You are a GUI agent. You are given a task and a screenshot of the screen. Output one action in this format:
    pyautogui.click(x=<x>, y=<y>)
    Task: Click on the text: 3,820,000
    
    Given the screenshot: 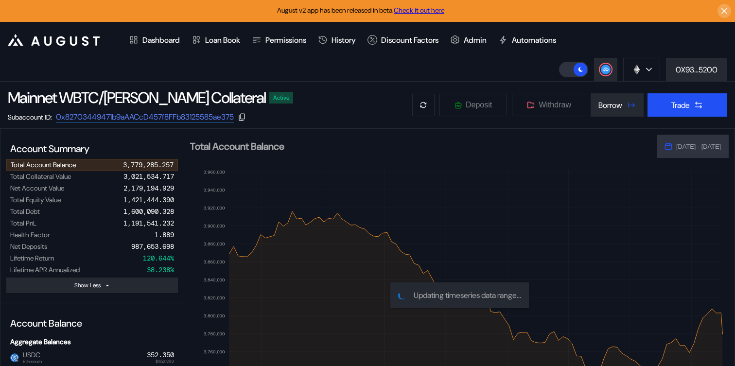 What is the action you would take?
    pyautogui.click(x=214, y=298)
    